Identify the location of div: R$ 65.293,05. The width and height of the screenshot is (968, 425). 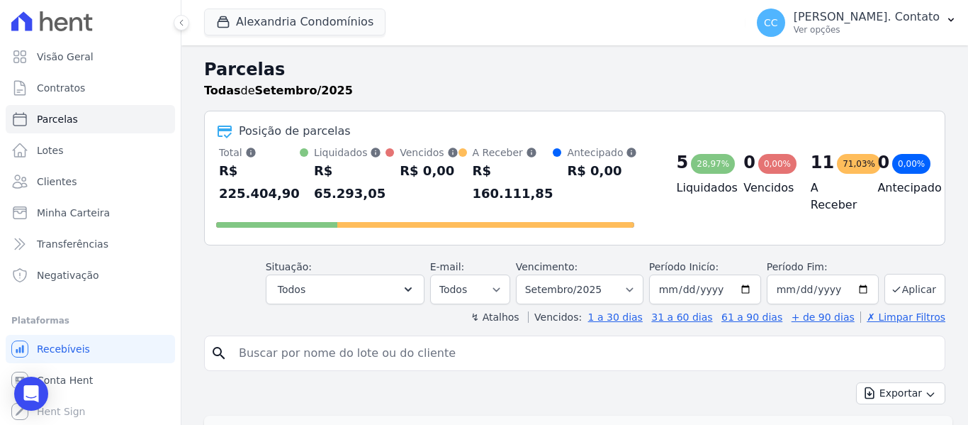
(349, 182).